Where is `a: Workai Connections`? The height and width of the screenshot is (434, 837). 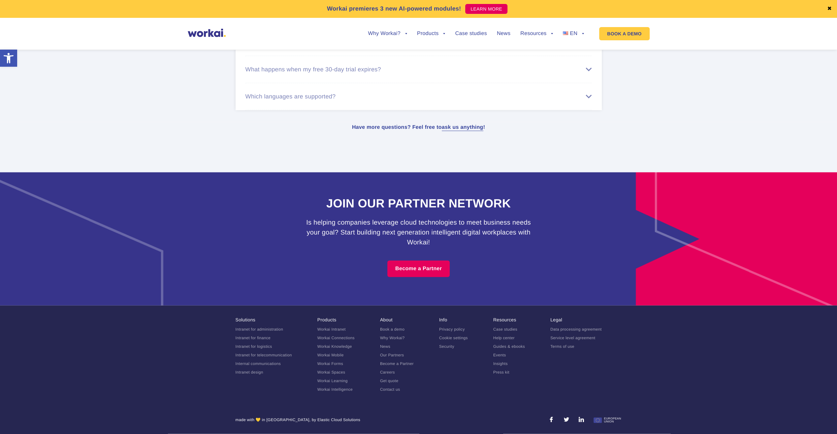 a: Workai Connections is located at coordinates (336, 338).